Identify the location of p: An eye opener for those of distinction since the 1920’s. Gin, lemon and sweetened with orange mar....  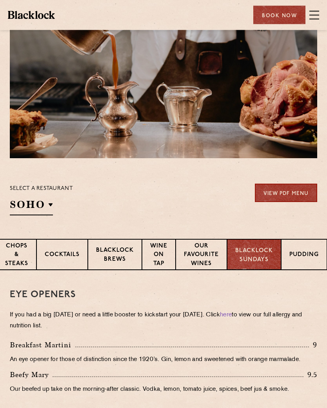
(163, 361).